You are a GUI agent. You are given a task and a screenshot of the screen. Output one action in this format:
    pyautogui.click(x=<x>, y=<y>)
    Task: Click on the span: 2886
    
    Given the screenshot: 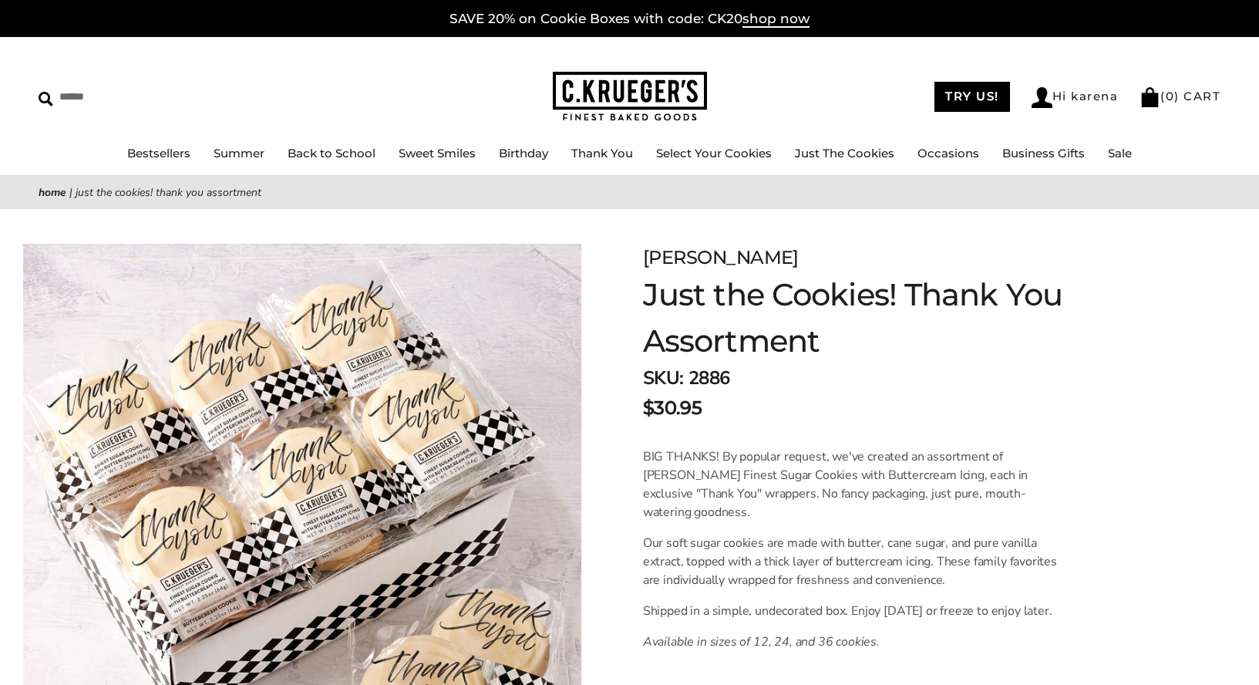 What is the action you would take?
    pyautogui.click(x=710, y=378)
    